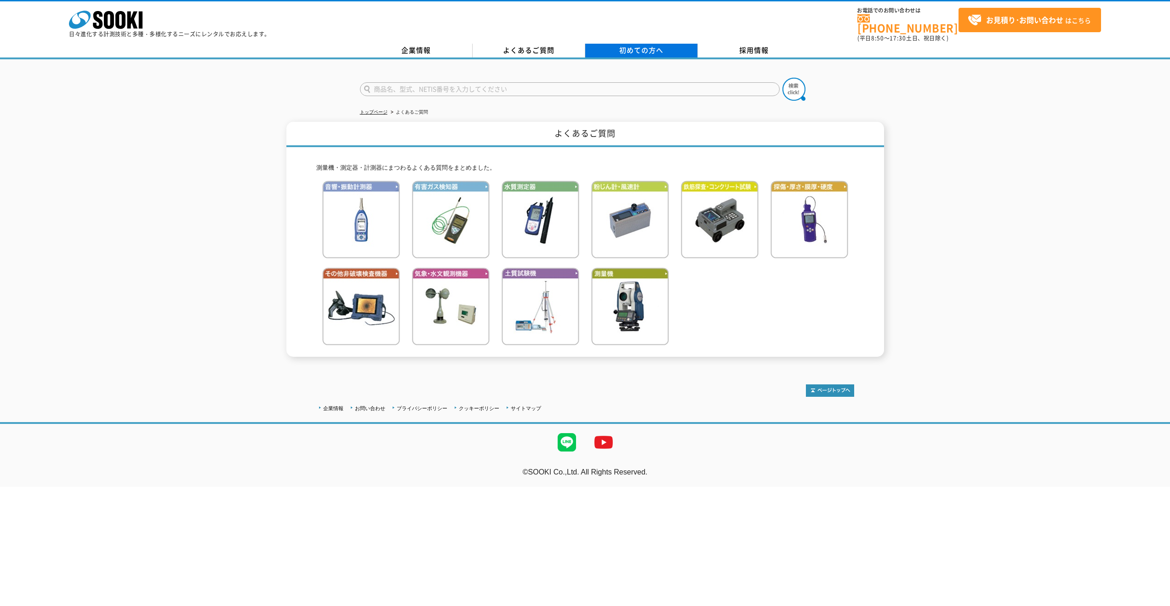 This screenshot has width=1170, height=606. What do you see at coordinates (809, 219) in the screenshot?
I see `img: 探傷・厚さ・膜厚・硬度` at bounding box center [809, 219].